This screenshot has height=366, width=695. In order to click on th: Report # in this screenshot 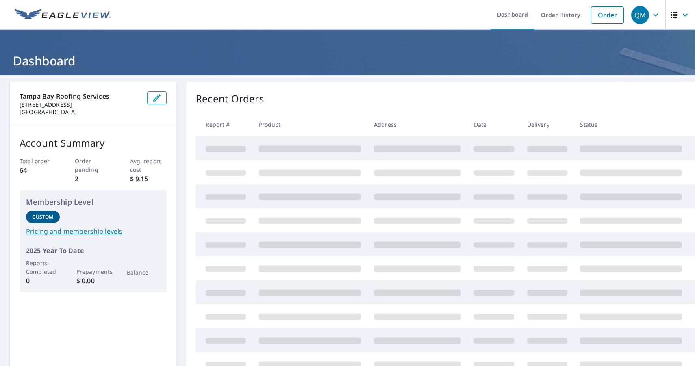, I will do `click(224, 124)`.